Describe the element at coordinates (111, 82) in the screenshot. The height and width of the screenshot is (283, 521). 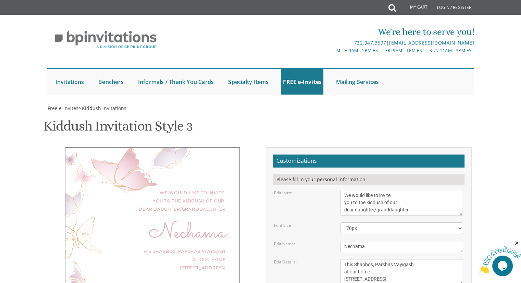
I see `a: Benchers` at that location.